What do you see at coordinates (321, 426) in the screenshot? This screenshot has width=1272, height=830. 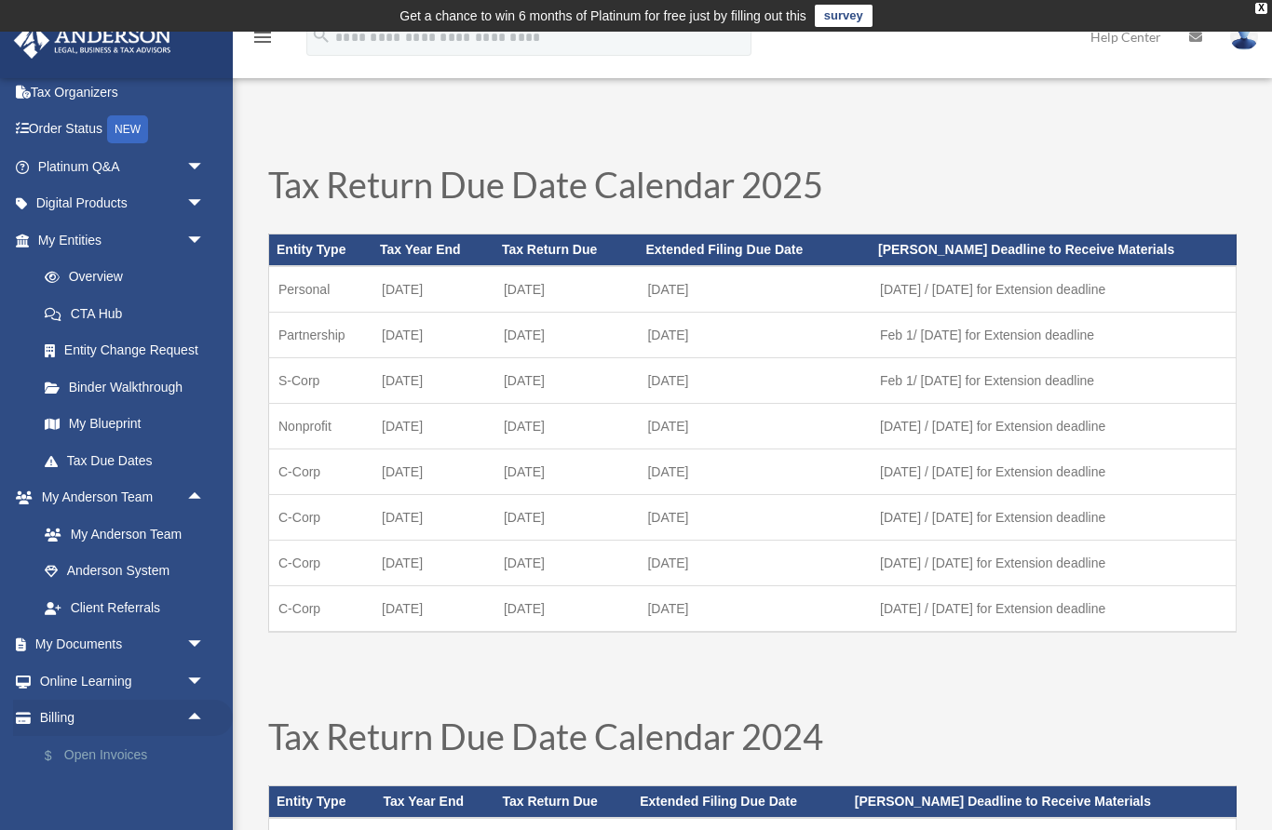 I see `td: Nonprofit` at bounding box center [321, 426].